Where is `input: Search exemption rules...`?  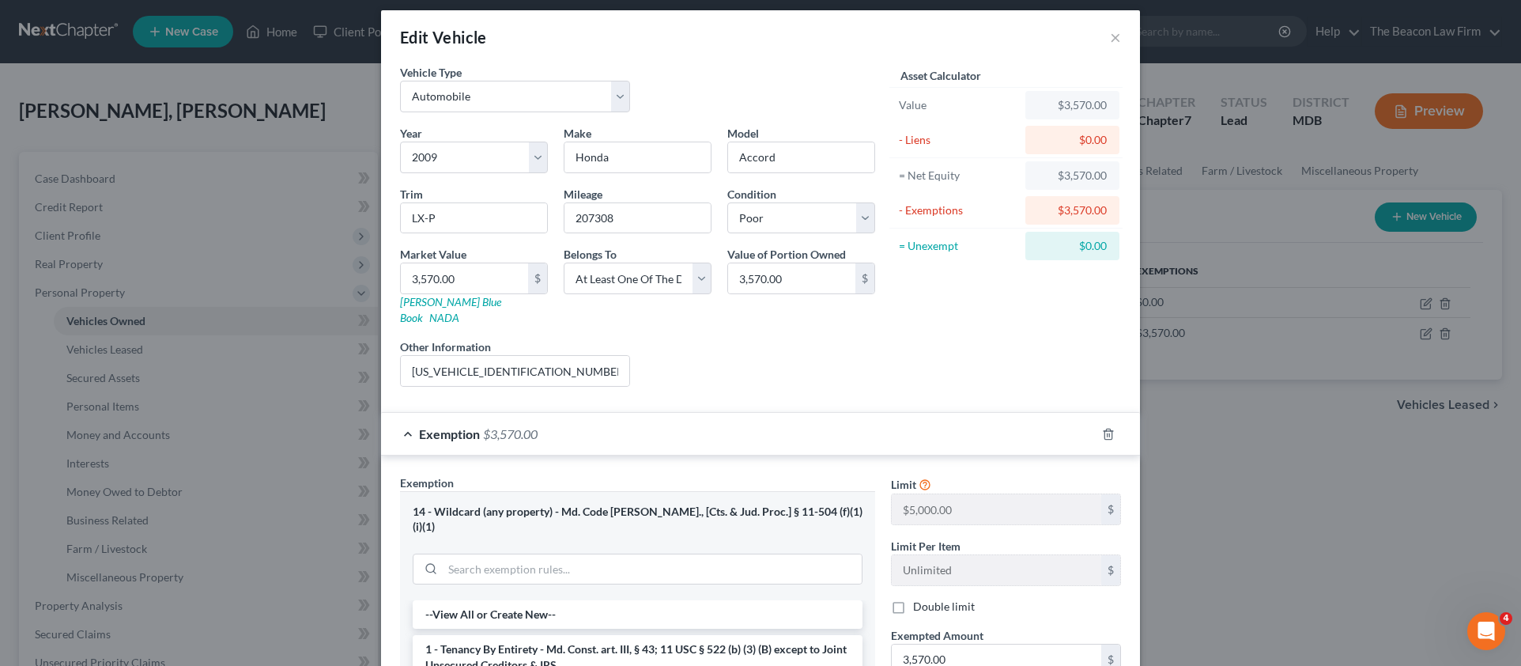 input: Search exemption rules... is located at coordinates (652, 569).